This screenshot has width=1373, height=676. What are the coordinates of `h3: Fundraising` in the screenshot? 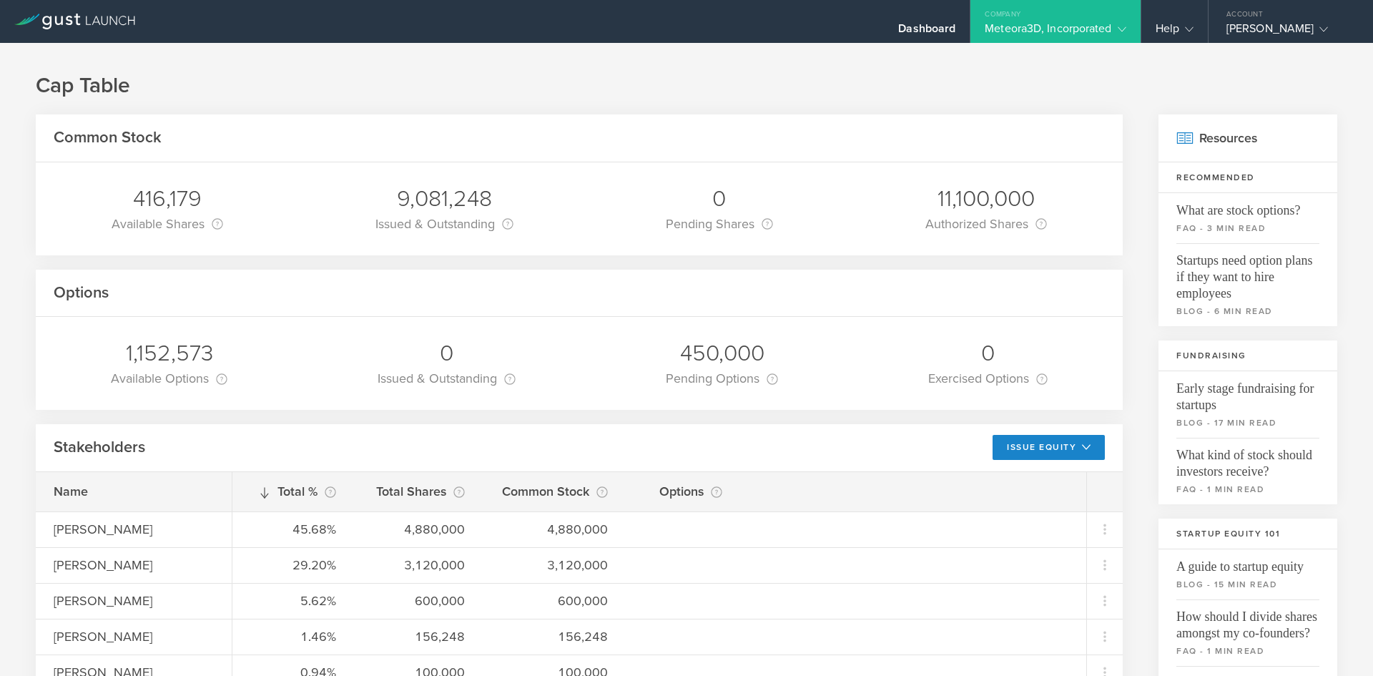 It's located at (1248, 356).